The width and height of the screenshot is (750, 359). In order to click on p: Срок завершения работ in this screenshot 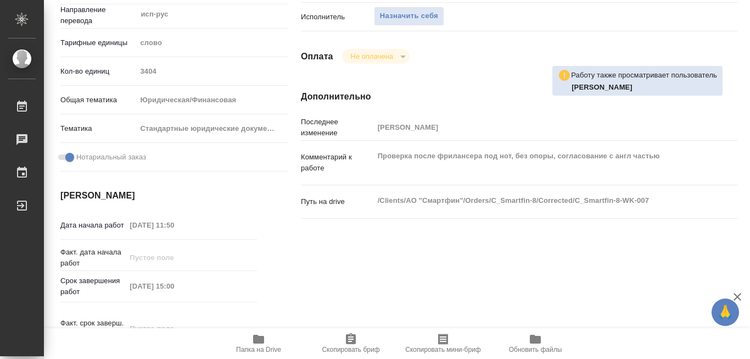, I will do `click(93, 286)`.